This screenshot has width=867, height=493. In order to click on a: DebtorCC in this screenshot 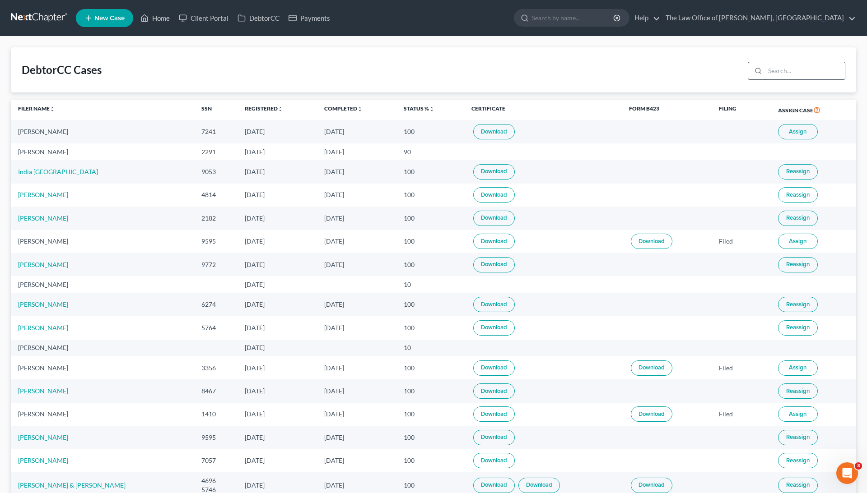, I will do `click(258, 18)`.